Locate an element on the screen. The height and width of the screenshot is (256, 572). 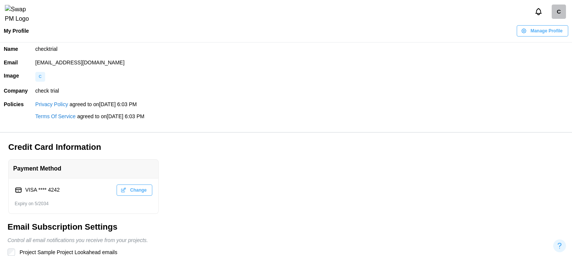
td: checktrial is located at coordinates (301, 49).